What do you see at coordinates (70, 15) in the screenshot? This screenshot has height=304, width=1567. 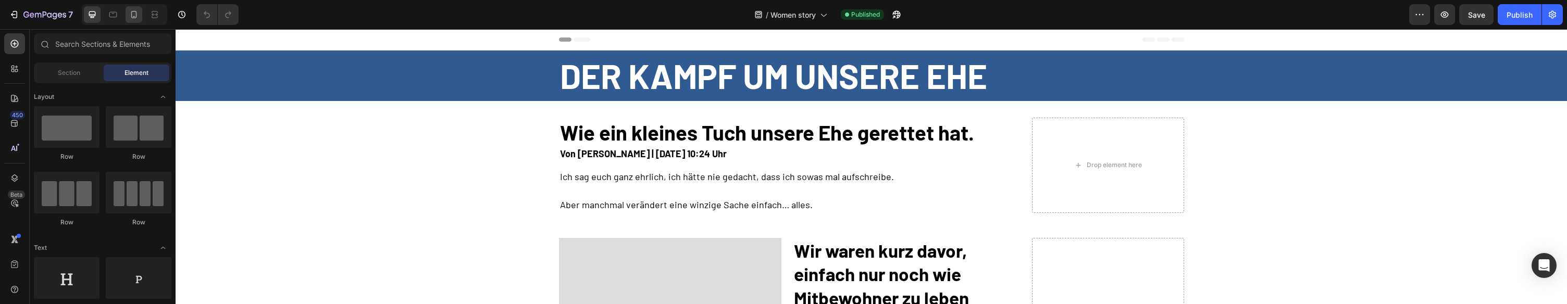 I see `p: 7` at bounding box center [70, 15].